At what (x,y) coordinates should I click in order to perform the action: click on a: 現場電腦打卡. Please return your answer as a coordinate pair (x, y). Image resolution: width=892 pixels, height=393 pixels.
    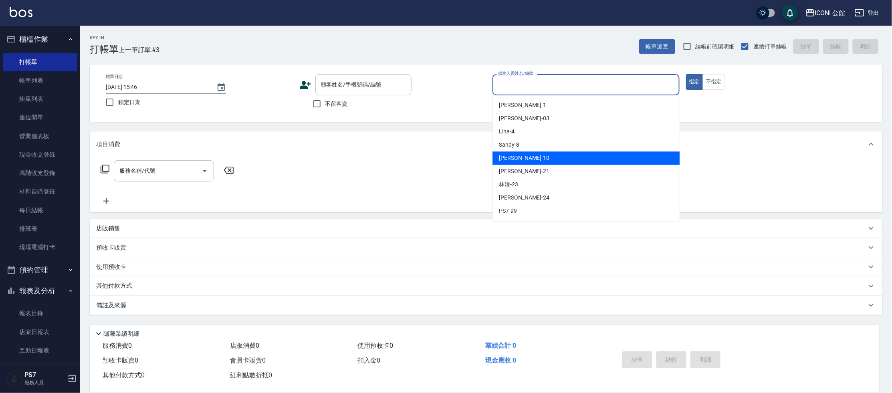
    Looking at the image, I should click on (40, 247).